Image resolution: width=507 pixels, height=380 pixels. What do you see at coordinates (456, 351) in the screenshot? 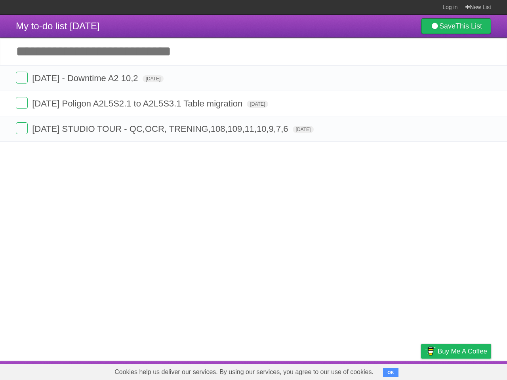
I see `a: Buy me a coffee` at bounding box center [456, 351].